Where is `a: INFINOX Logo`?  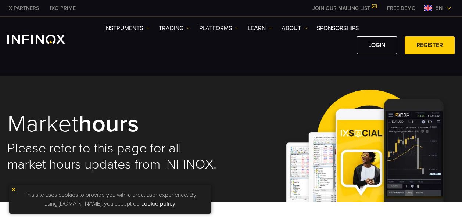
a: INFINOX Logo is located at coordinates (45, 39).